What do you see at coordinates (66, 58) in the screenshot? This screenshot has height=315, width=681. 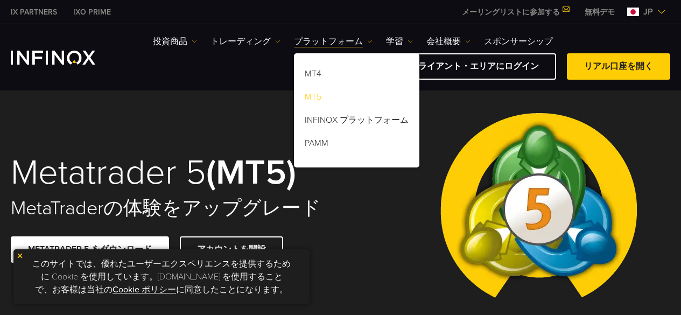 I see `a: INFINOX Logo` at bounding box center [66, 58].